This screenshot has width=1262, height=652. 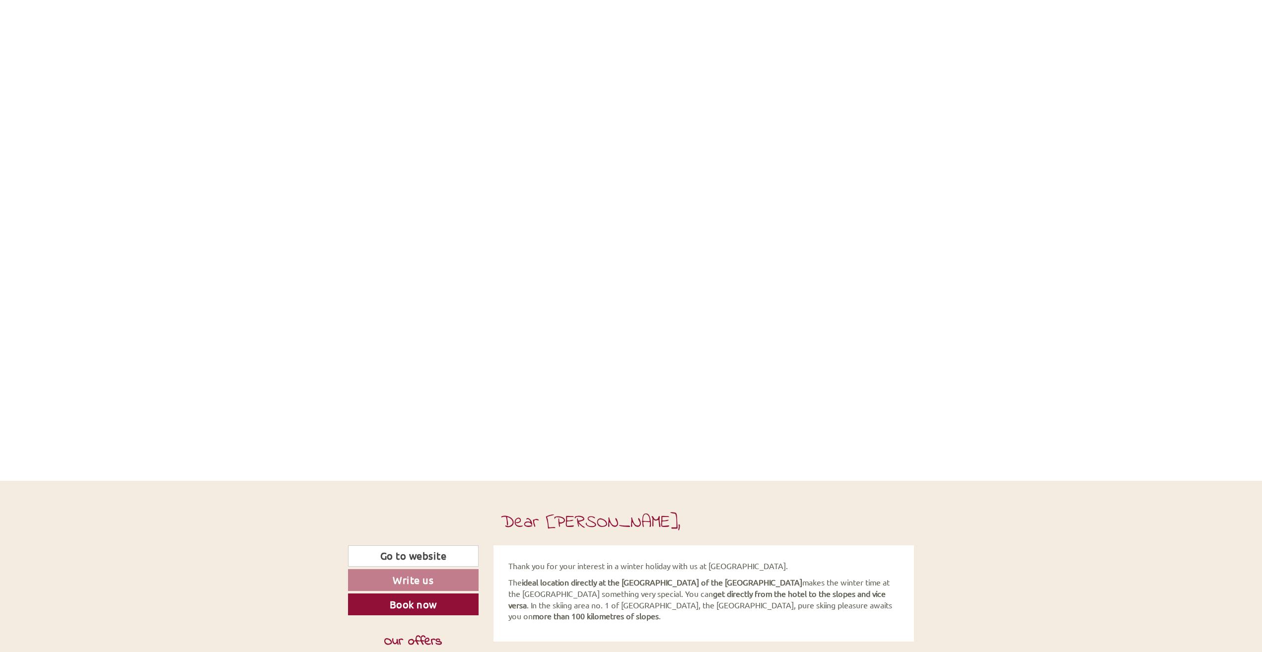 What do you see at coordinates (413, 580) in the screenshot?
I see `a: Write us` at bounding box center [413, 580].